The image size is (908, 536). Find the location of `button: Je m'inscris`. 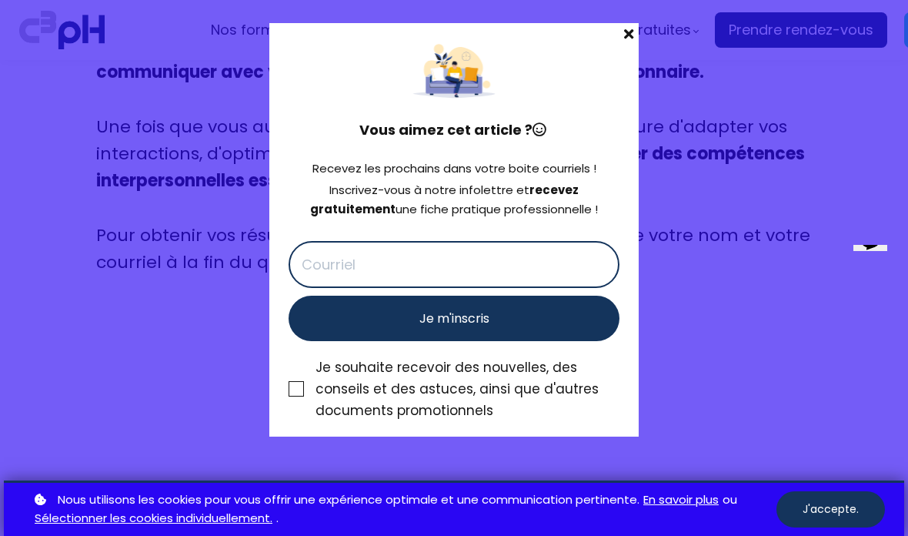

button: Je m'inscris is located at coordinates (454, 318).